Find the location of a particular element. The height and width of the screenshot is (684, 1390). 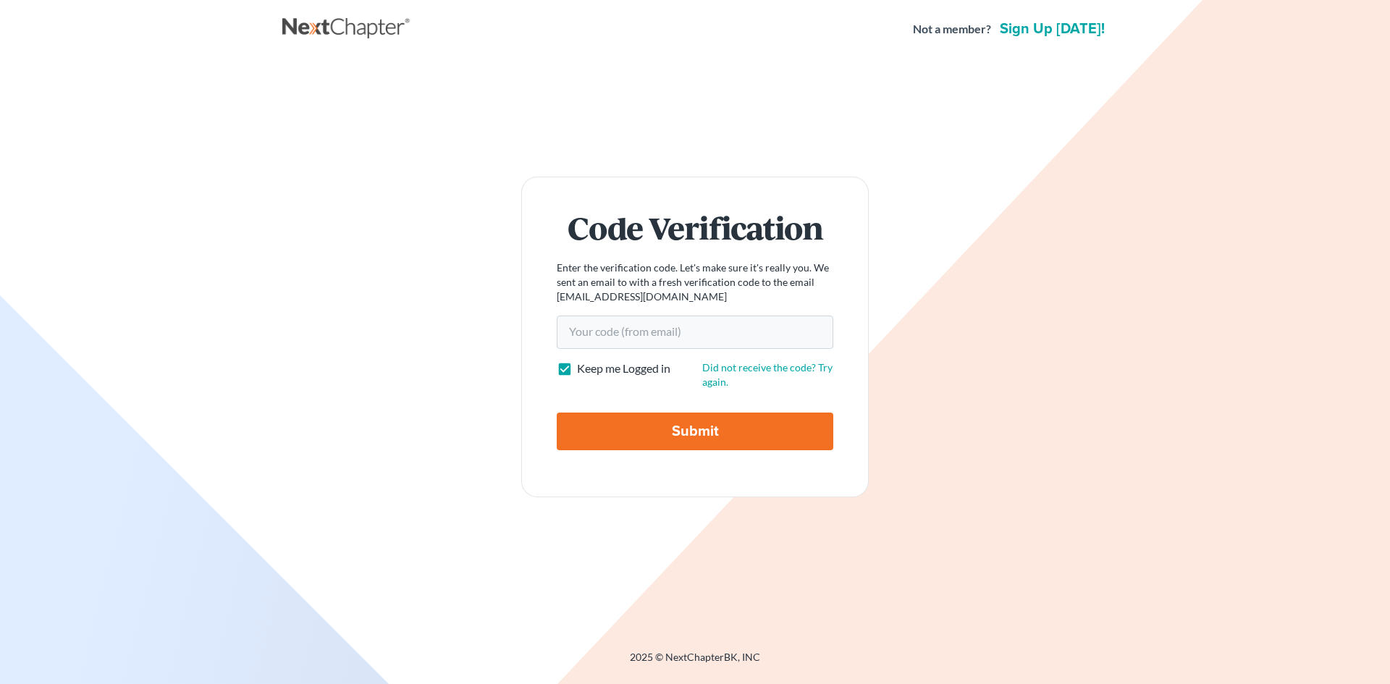

input: Submit is located at coordinates (695, 431).